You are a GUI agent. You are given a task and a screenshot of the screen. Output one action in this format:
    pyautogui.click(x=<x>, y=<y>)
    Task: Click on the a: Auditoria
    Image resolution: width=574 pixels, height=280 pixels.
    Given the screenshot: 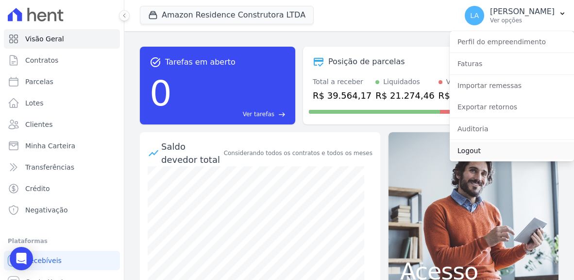 What is the action you would take?
    pyautogui.click(x=512, y=129)
    